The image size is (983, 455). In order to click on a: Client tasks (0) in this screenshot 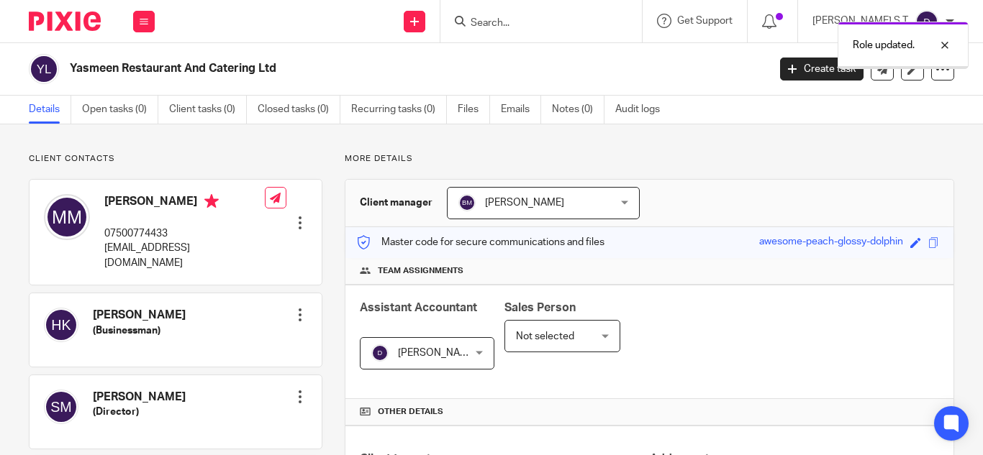, I will do `click(208, 109)`.